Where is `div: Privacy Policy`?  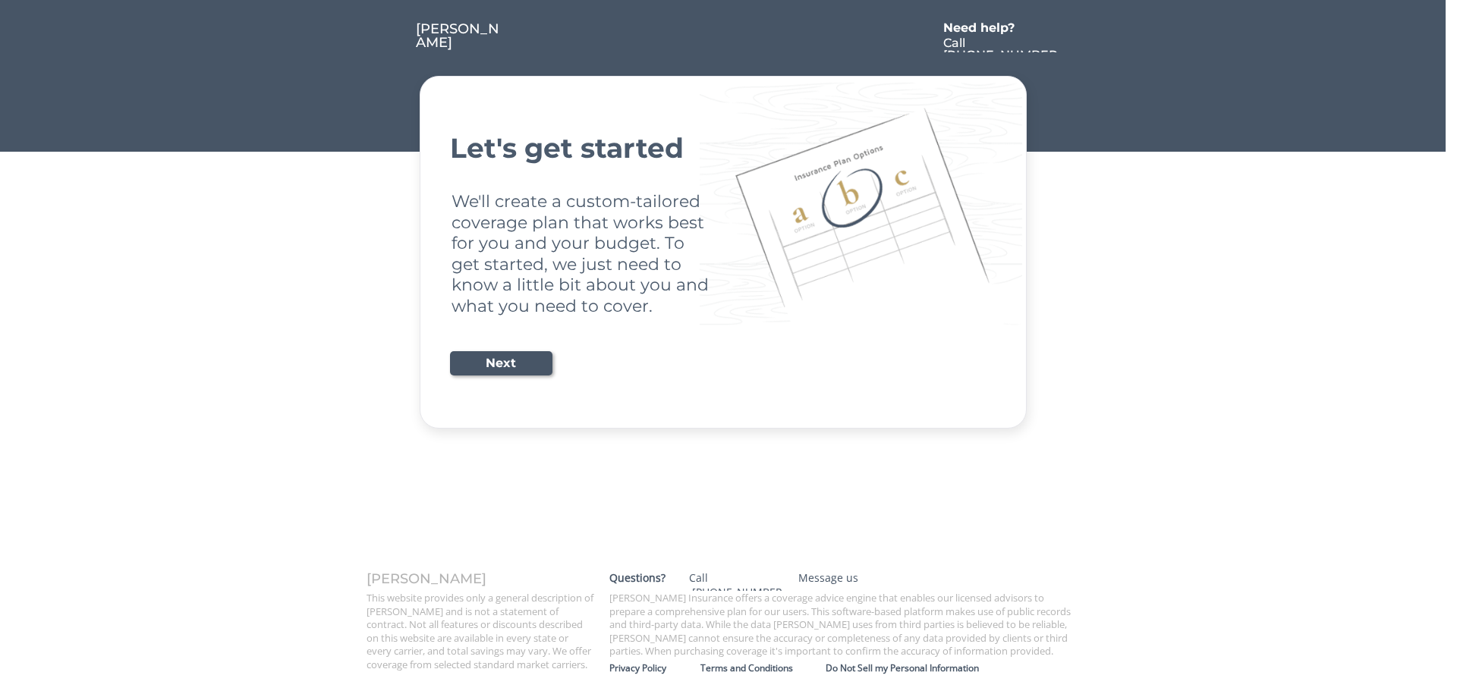
div: Privacy Policy is located at coordinates (655, 668).